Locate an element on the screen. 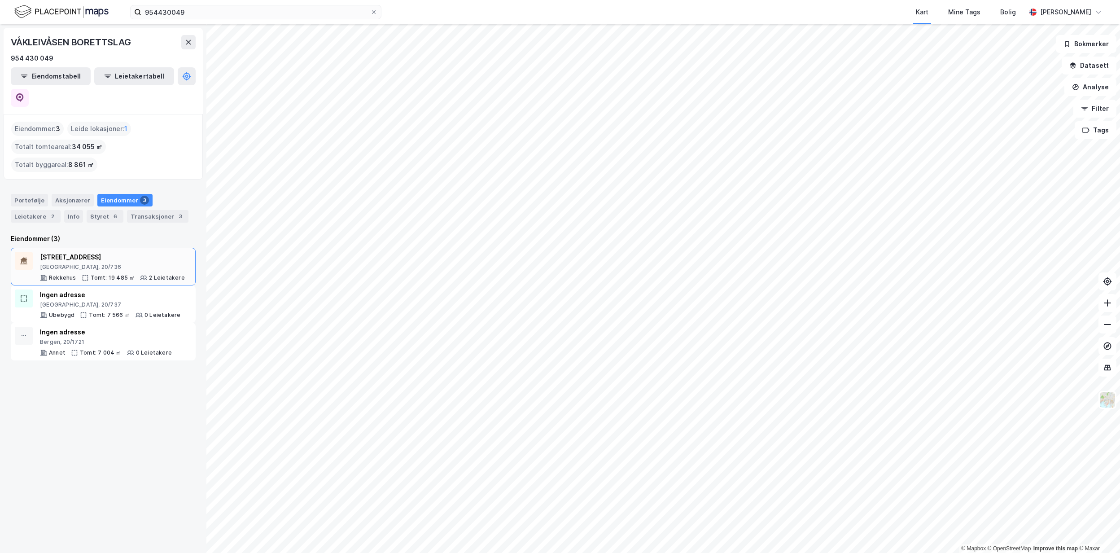 The width and height of the screenshot is (1120, 553). div: Eiendommer is located at coordinates (125, 200).